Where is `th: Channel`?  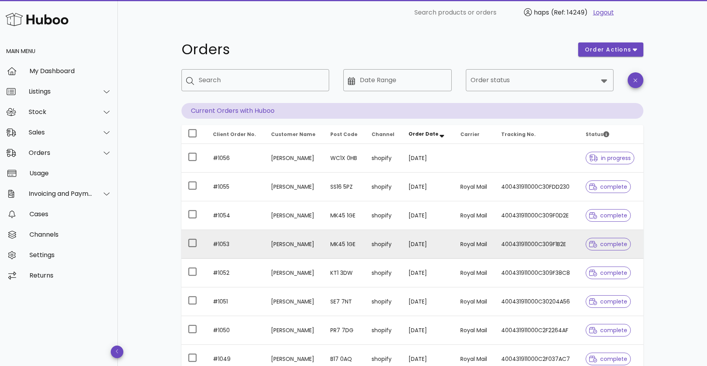
th: Channel is located at coordinates (384, 134).